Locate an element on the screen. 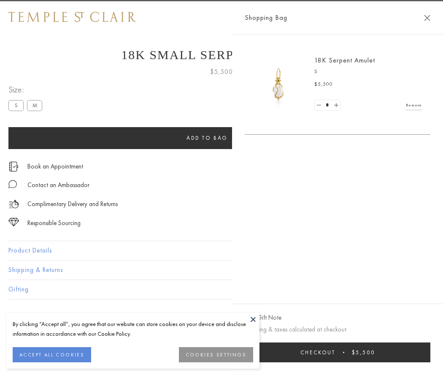 The width and height of the screenshot is (443, 375). a: Book an Appointment is located at coordinates (55, 166).